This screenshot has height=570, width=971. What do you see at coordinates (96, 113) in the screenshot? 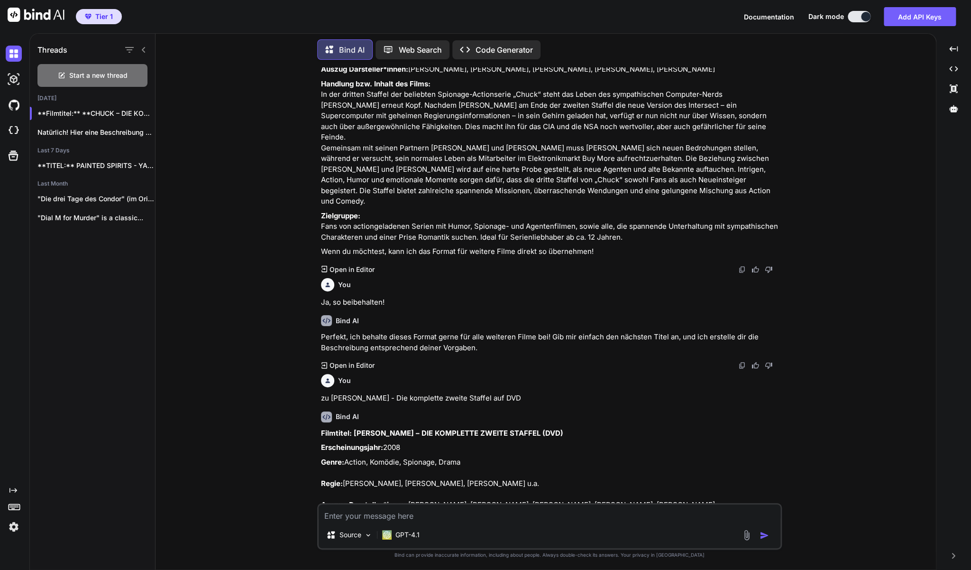
I see `p: **Filmtitel:** **CHUCK – DIE KOMPLETTE Z...` at bounding box center [96, 113].